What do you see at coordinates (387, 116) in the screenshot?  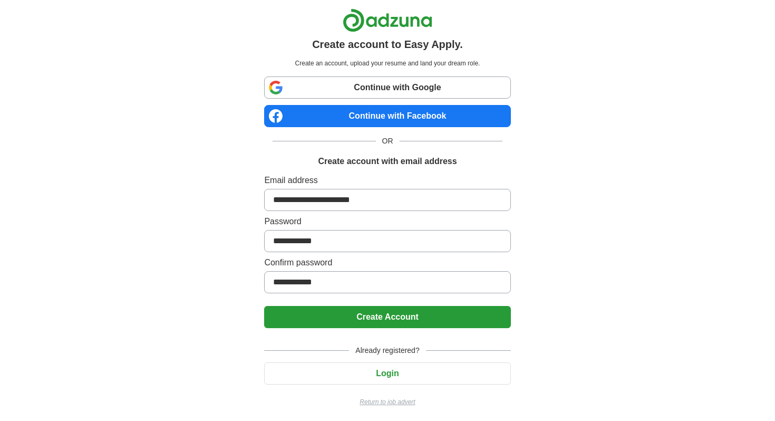 I see `a: Continue with Facebook` at bounding box center [387, 116].